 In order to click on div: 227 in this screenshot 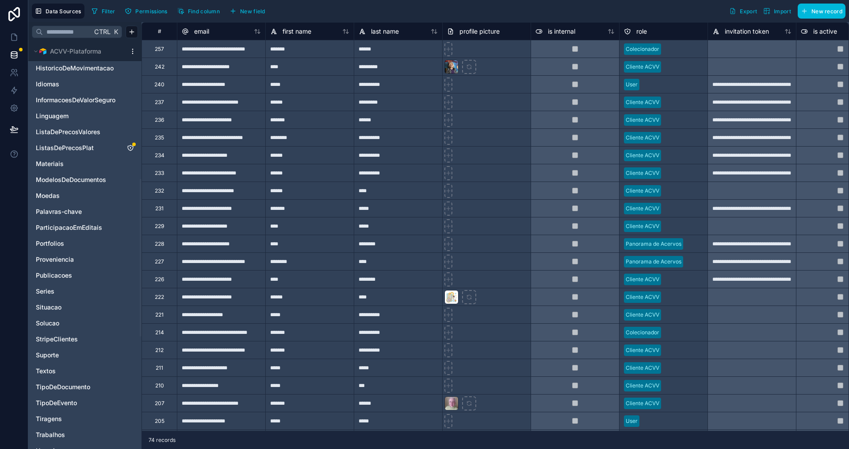, I will do `click(159, 261)`.